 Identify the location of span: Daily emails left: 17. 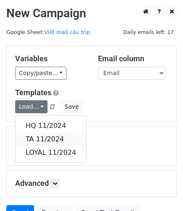
(148, 32).